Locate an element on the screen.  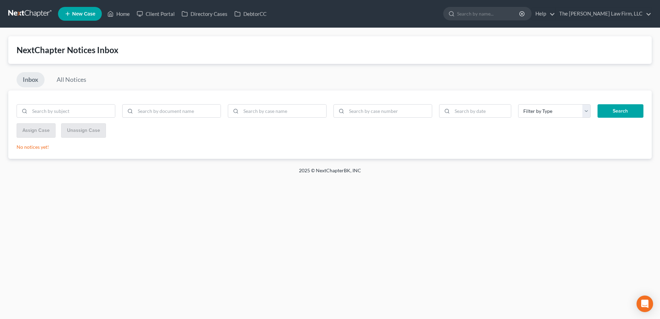
a: Client Portal is located at coordinates (156, 14).